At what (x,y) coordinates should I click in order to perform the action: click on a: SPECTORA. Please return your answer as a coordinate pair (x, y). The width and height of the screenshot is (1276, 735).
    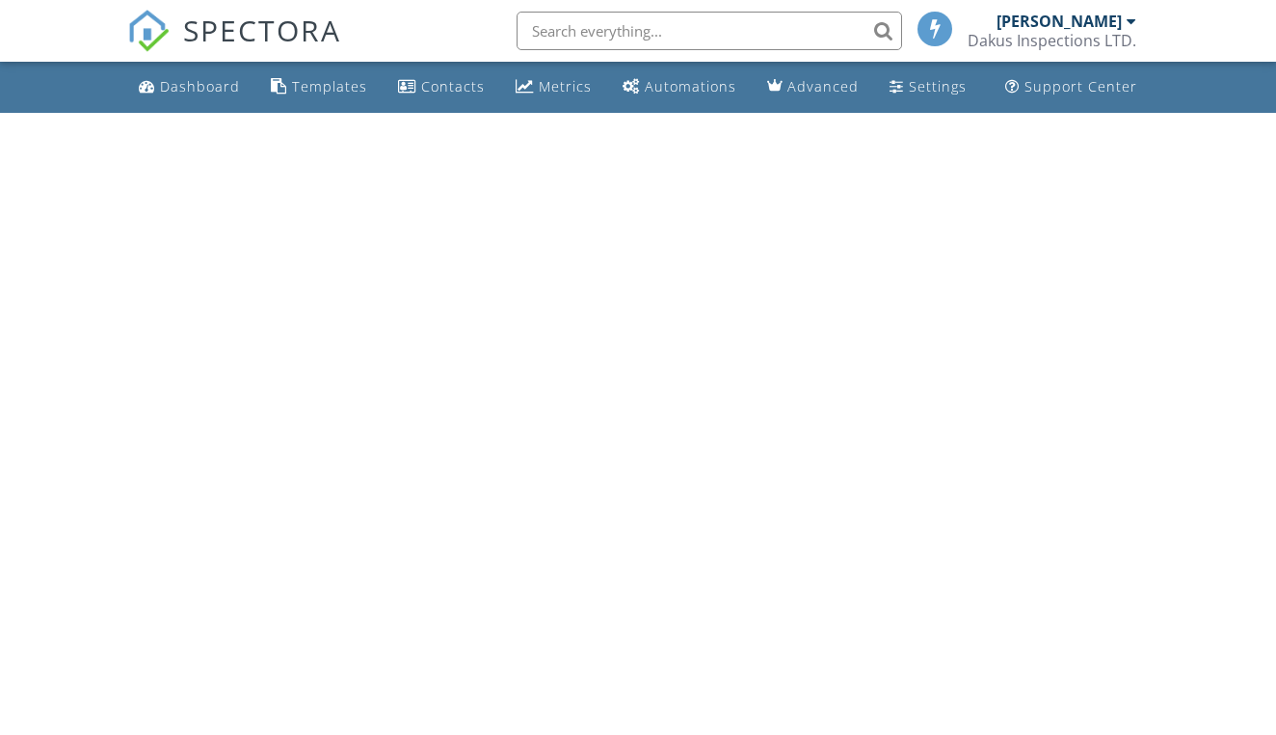
    Looking at the image, I should click on (234, 46).